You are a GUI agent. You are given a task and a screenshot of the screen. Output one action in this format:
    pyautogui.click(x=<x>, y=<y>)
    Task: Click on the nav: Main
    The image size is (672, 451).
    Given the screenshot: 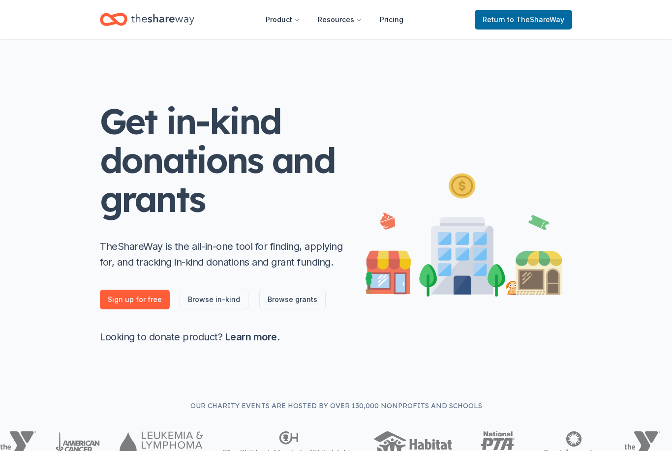 What is the action you would take?
    pyautogui.click(x=334, y=19)
    